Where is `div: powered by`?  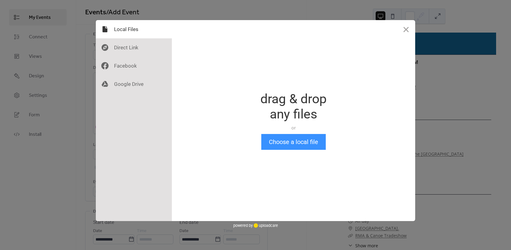 div: powered by is located at coordinates (256, 225).